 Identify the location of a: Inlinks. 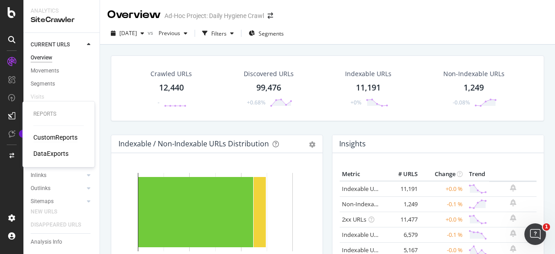
(57, 175).